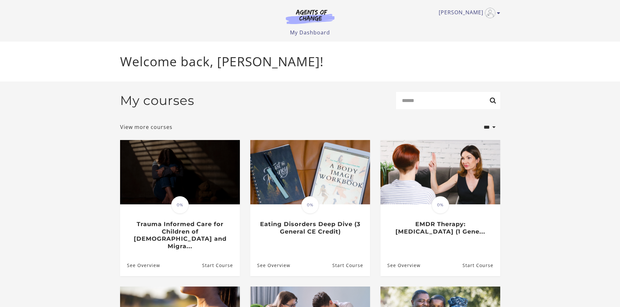 The height and width of the screenshot is (307, 620). What do you see at coordinates (400, 266) in the screenshot?
I see `a: EMDR Therapy: Eye Movement Desensitization and Reprocessing (1 Gene...: See Overview` at bounding box center [400, 266].